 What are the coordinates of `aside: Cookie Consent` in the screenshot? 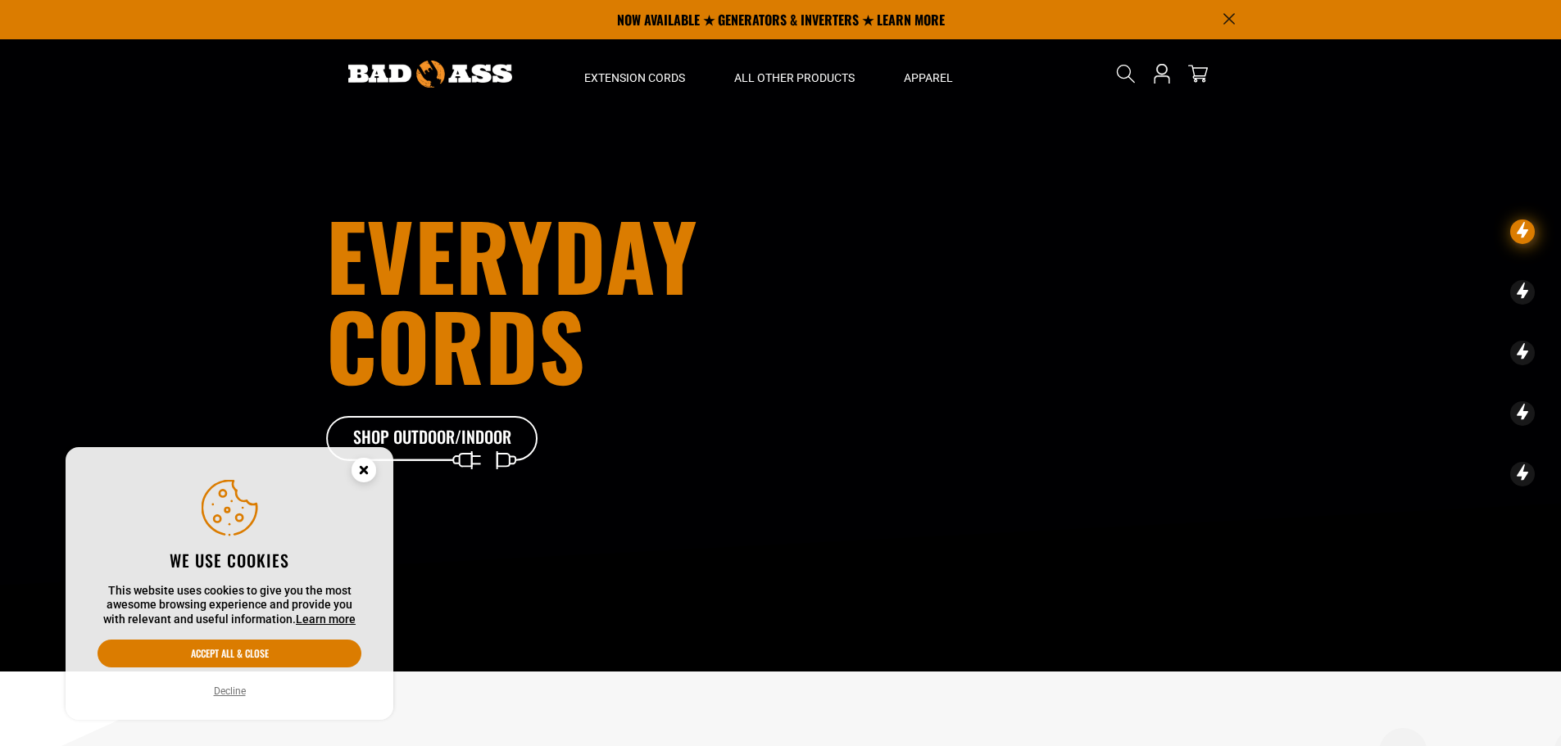 It's located at (229, 584).